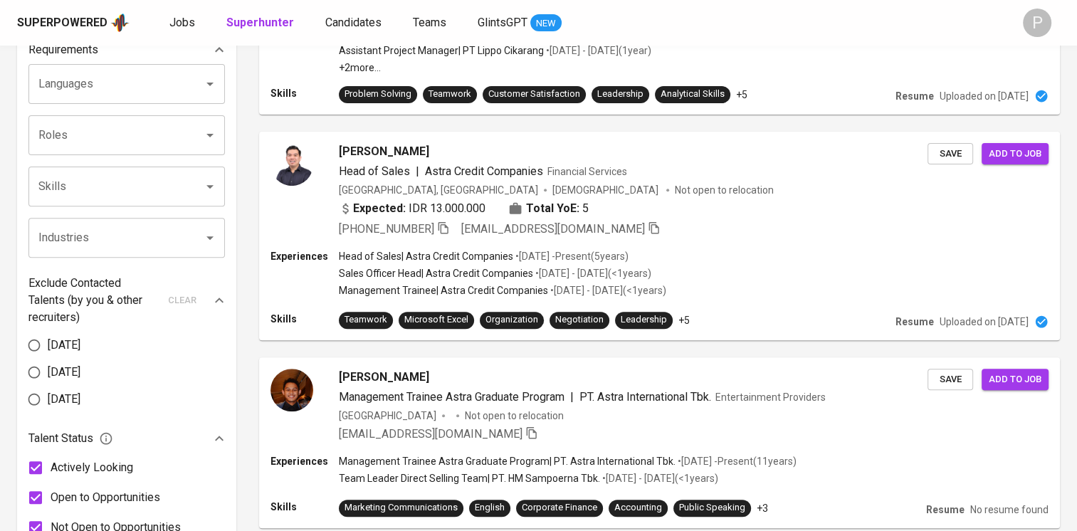 Image resolution: width=1077 pixels, height=531 pixels. I want to click on div: Accounting, so click(638, 508).